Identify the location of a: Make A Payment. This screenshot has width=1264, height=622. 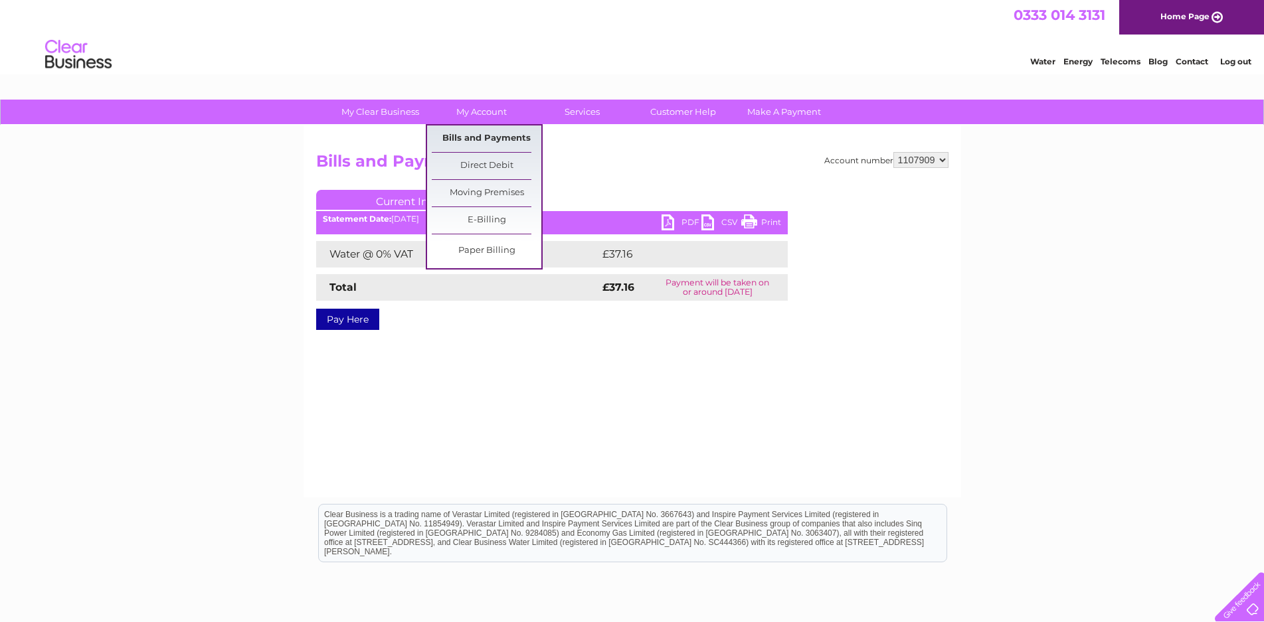
(784, 112).